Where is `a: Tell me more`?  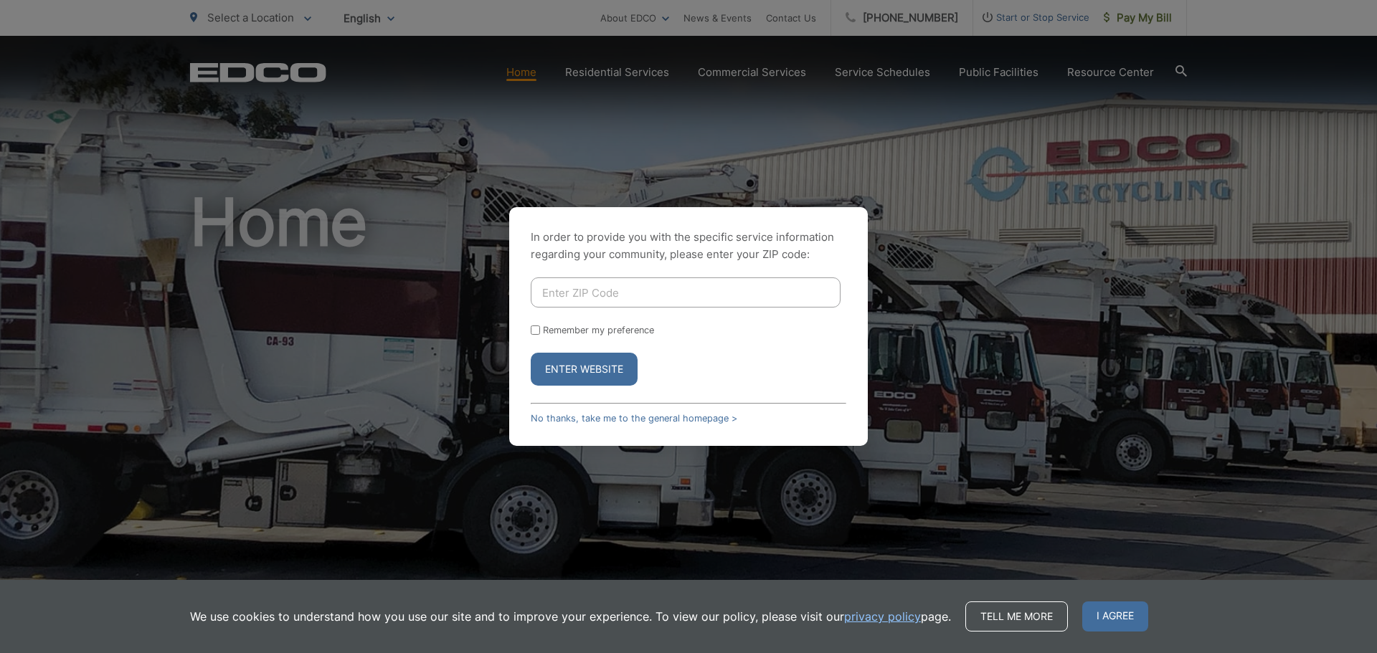
a: Tell me more is located at coordinates (1016, 617).